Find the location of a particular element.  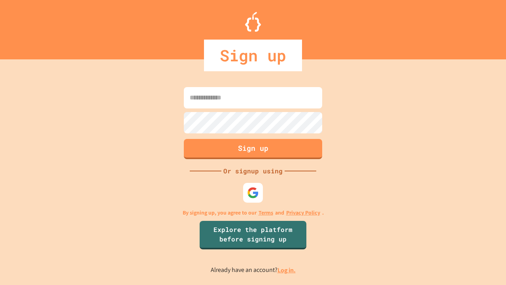

a: Log in. is located at coordinates (287, 270).